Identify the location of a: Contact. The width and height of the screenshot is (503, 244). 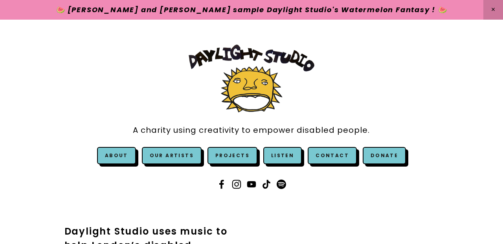
(332, 156).